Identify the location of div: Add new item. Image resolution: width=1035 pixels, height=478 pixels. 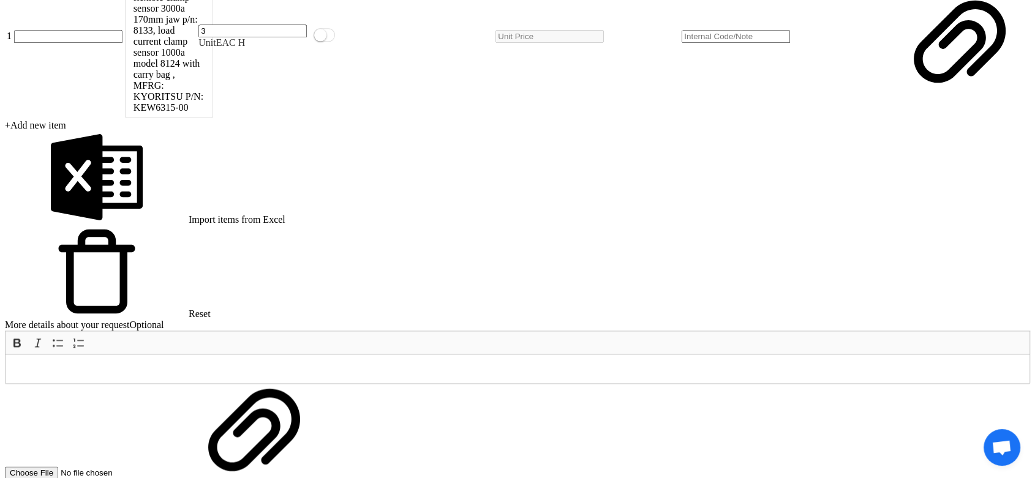
(518, 126).